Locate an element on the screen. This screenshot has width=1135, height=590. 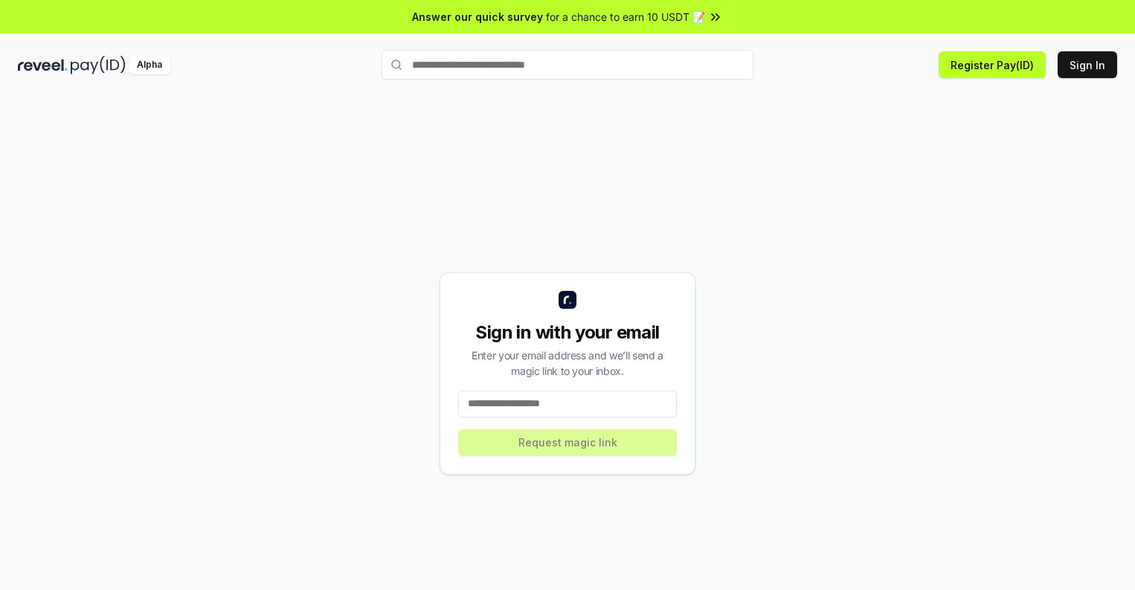
span: Answer our quick survey is located at coordinates (477, 16).